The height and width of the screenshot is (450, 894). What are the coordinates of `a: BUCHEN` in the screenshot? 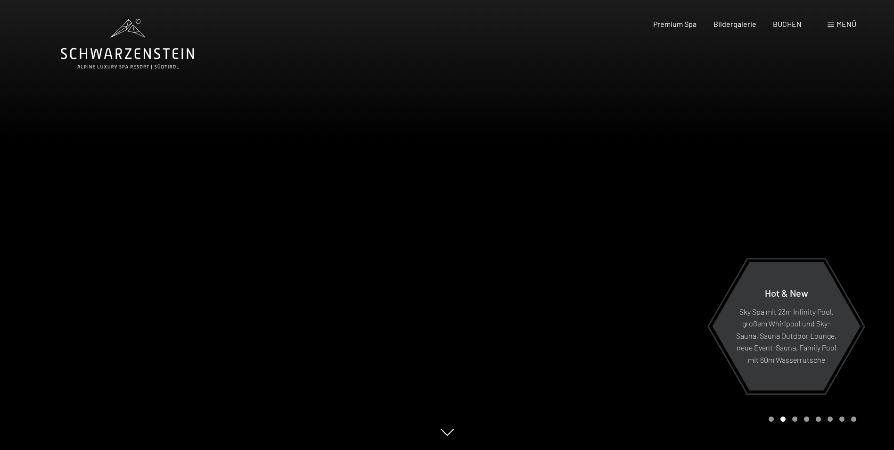 It's located at (787, 24).